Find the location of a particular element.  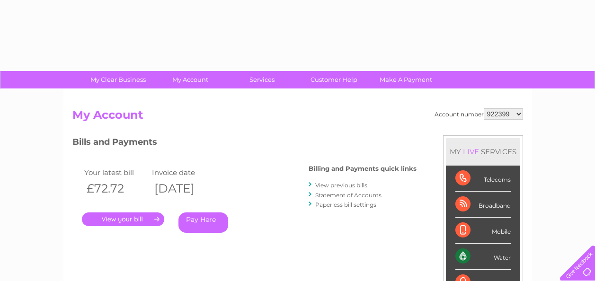

a: My Clear Business is located at coordinates (118, 80).